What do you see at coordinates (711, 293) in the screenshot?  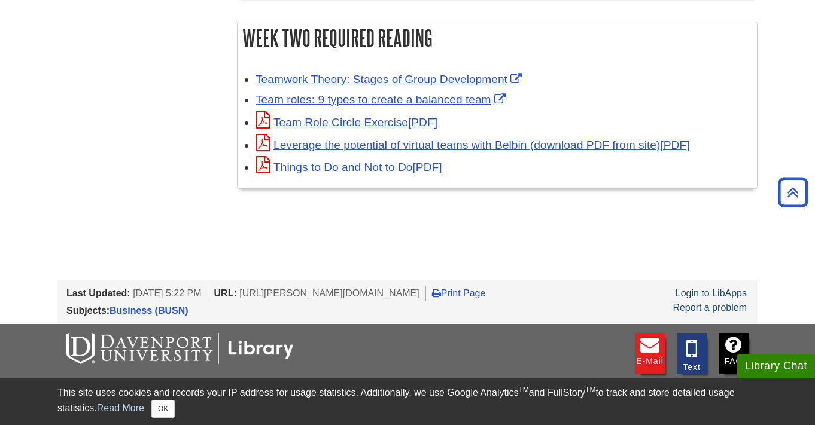 I see `a: Login to LibApps` at bounding box center [711, 293].